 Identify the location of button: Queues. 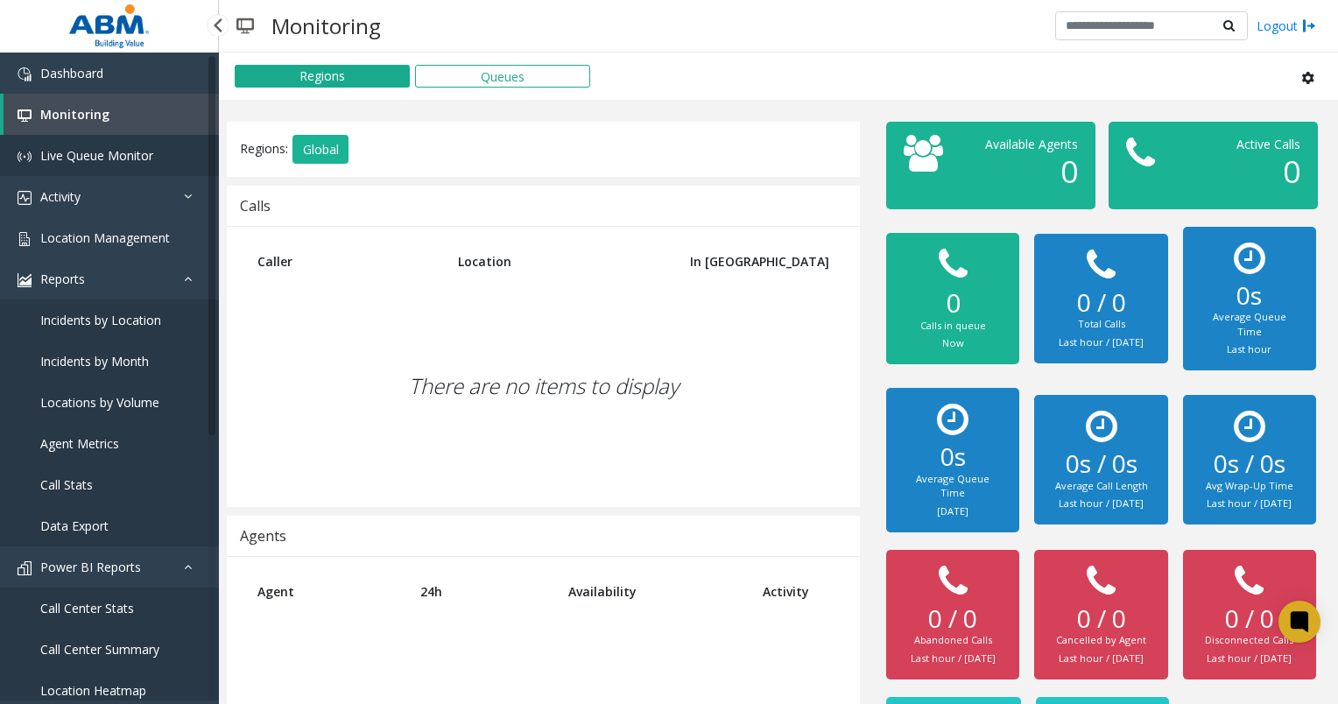
(503, 76).